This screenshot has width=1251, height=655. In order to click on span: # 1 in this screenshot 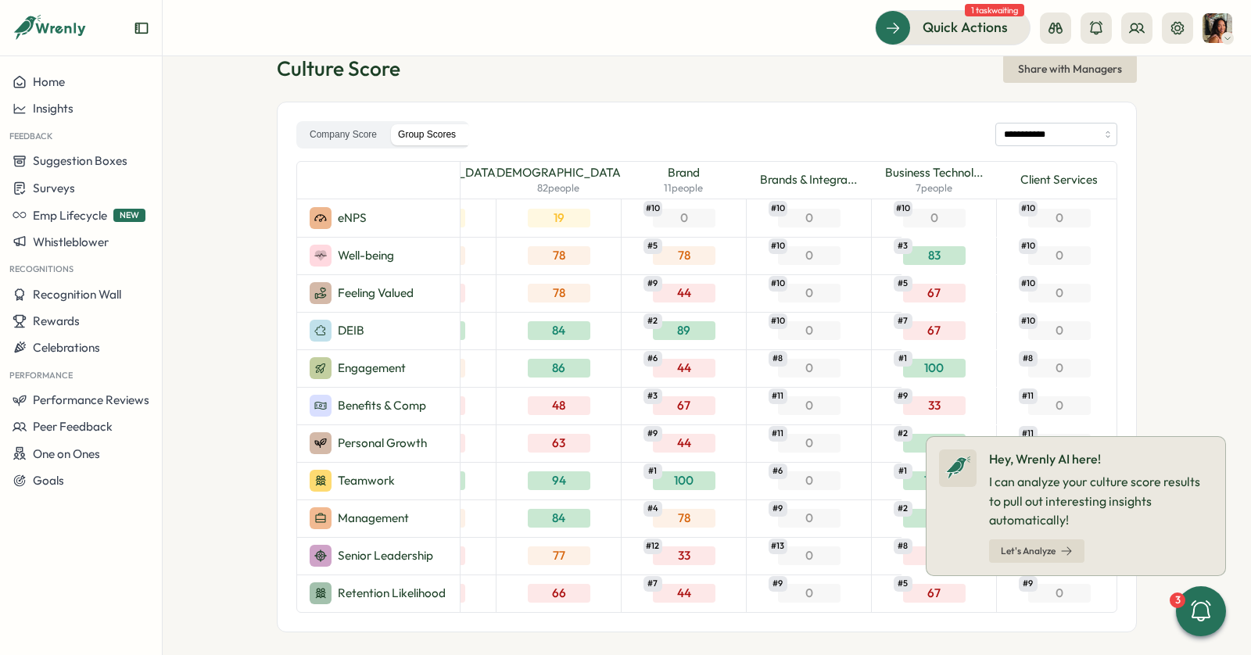, I will do `click(903, 471)`.